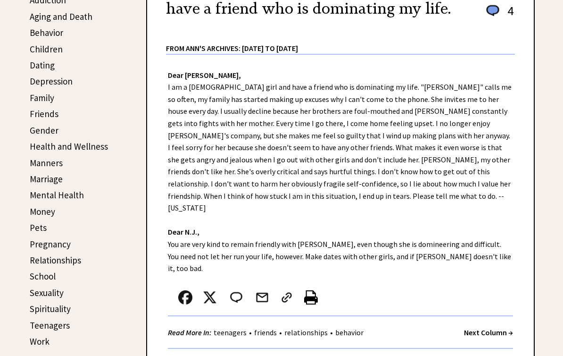 The width and height of the screenshot is (563, 356). Describe the element at coordinates (210, 297) in the screenshot. I see `img: x_small.png` at that location.